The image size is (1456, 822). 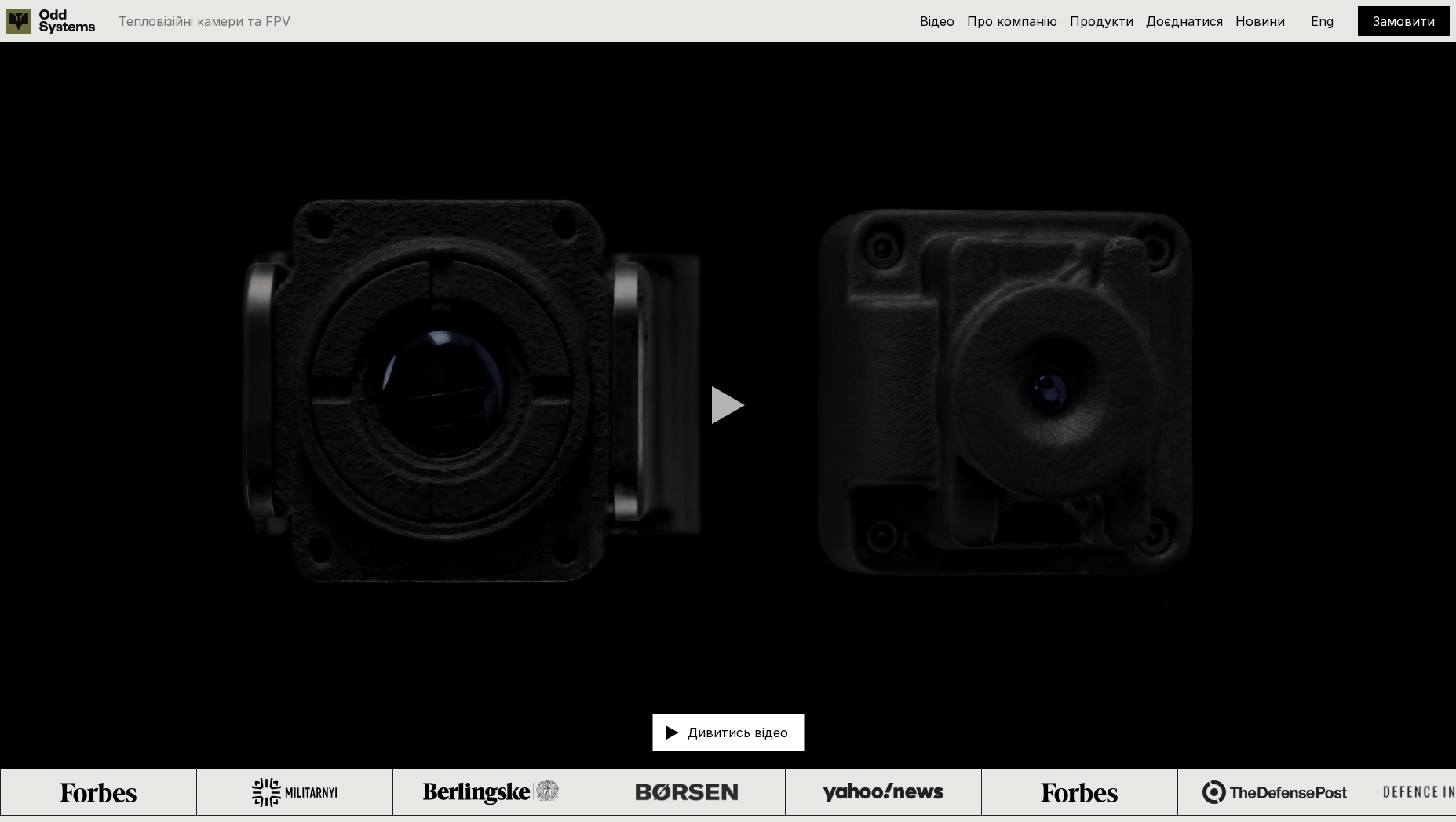 I want to click on p: Тепловізійні камери та FPV, so click(x=204, y=21).